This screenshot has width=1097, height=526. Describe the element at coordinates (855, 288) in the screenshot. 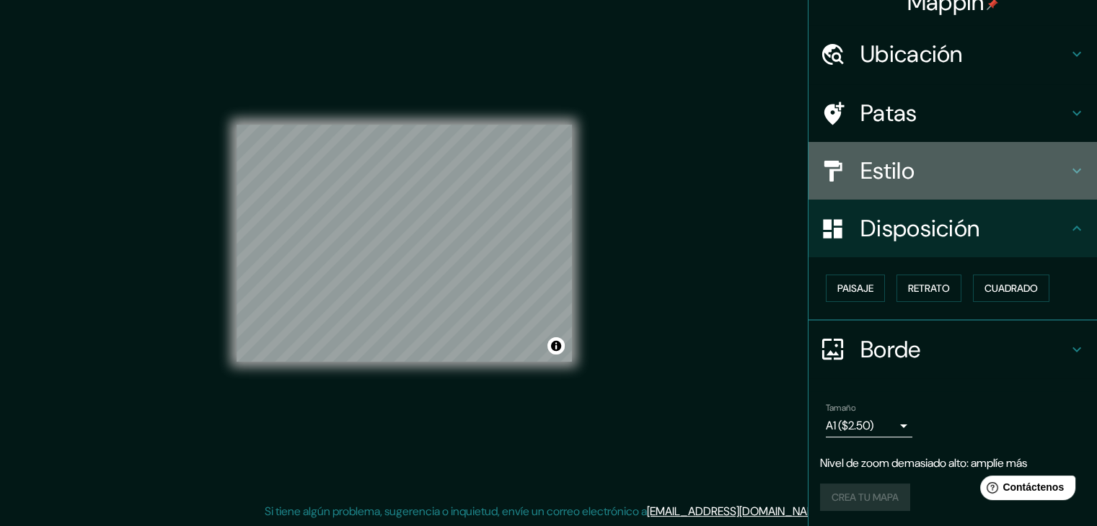

I see `font: Paisaje` at that location.